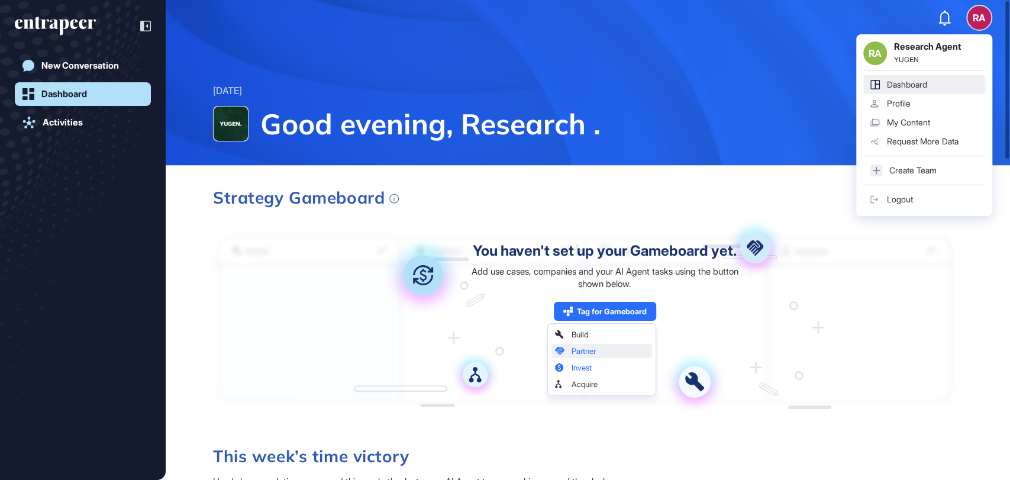  What do you see at coordinates (83, 94) in the screenshot?
I see `a: Dashboard` at bounding box center [83, 94].